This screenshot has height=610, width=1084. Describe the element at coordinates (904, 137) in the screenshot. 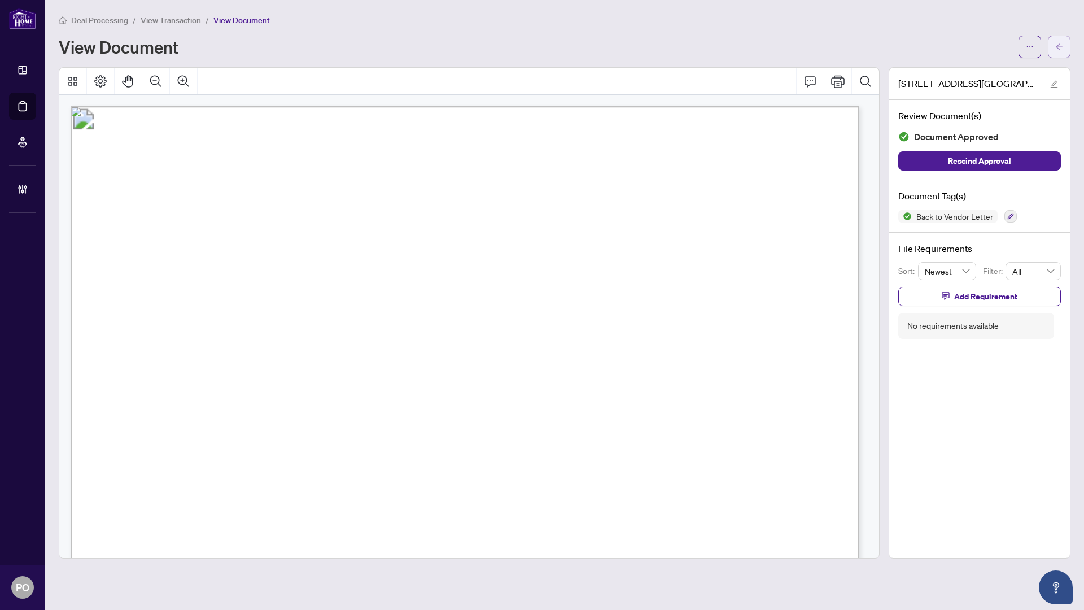

I see `img: Document Status` at that location.